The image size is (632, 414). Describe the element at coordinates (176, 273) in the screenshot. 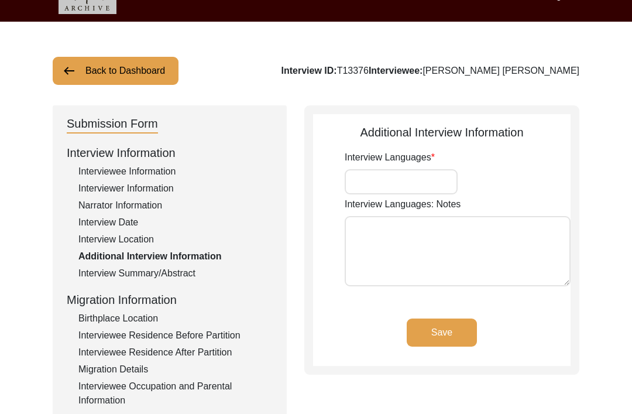

I see `div: Interview Summary/Abstract` at that location.